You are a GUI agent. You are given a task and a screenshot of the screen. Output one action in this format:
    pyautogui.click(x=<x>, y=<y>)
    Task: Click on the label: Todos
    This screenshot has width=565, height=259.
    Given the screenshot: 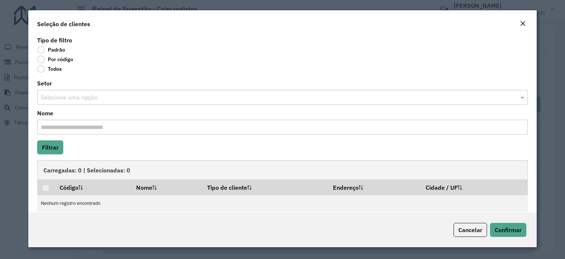 What is the action you would take?
    pyautogui.click(x=49, y=69)
    